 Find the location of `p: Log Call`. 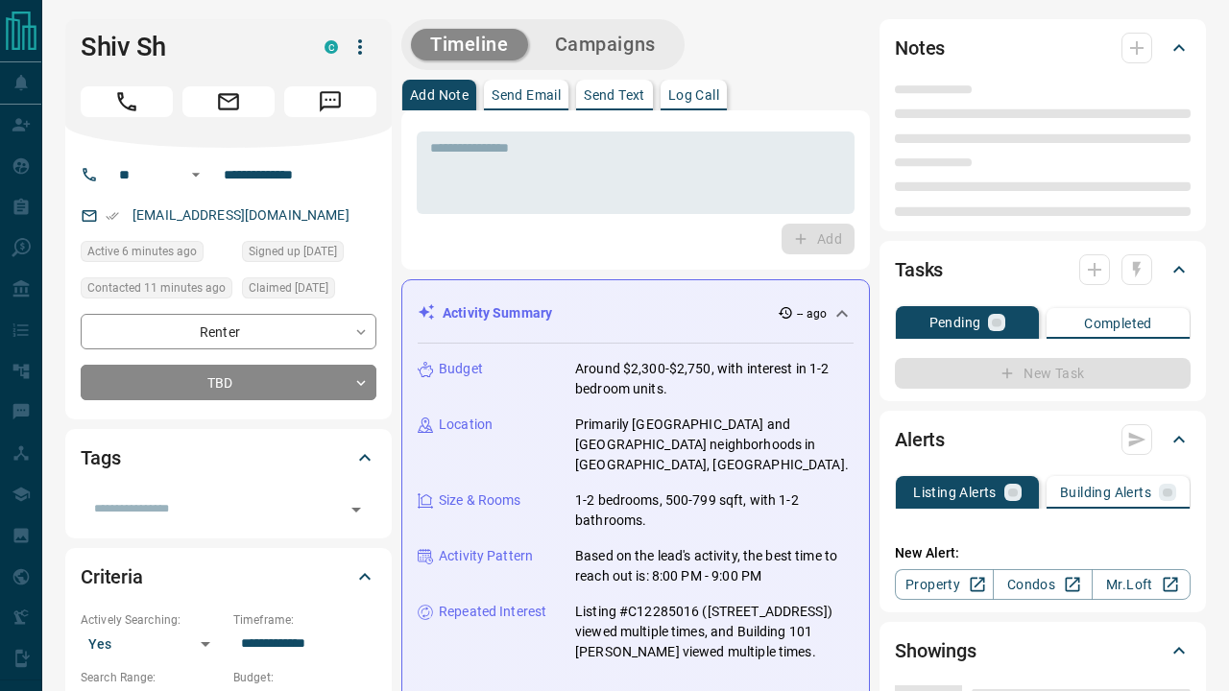

p: Log Call is located at coordinates (693, 95).